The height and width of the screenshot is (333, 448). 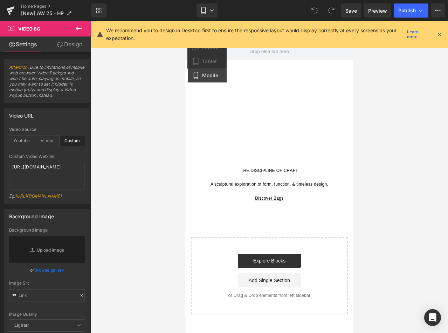 What do you see at coordinates (56, 6) in the screenshot?
I see `a: Home Pages` at bounding box center [56, 6].